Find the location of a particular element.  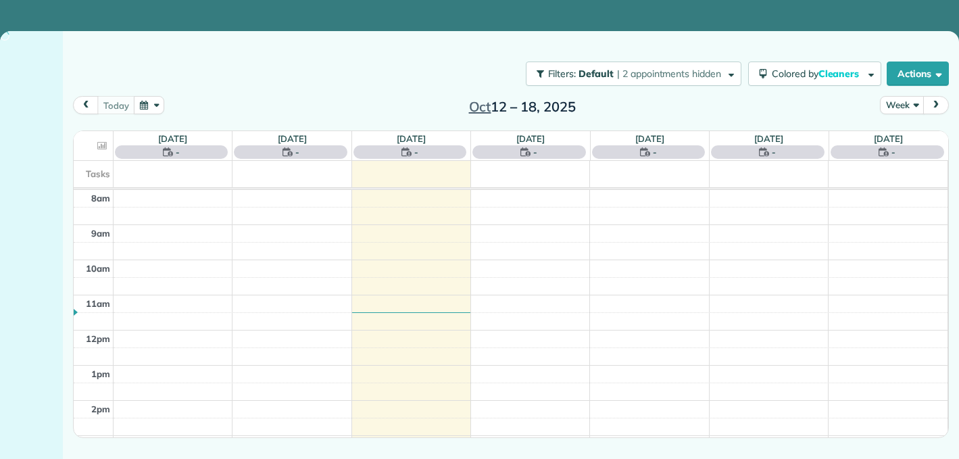

span: Filters: is located at coordinates (562, 74).